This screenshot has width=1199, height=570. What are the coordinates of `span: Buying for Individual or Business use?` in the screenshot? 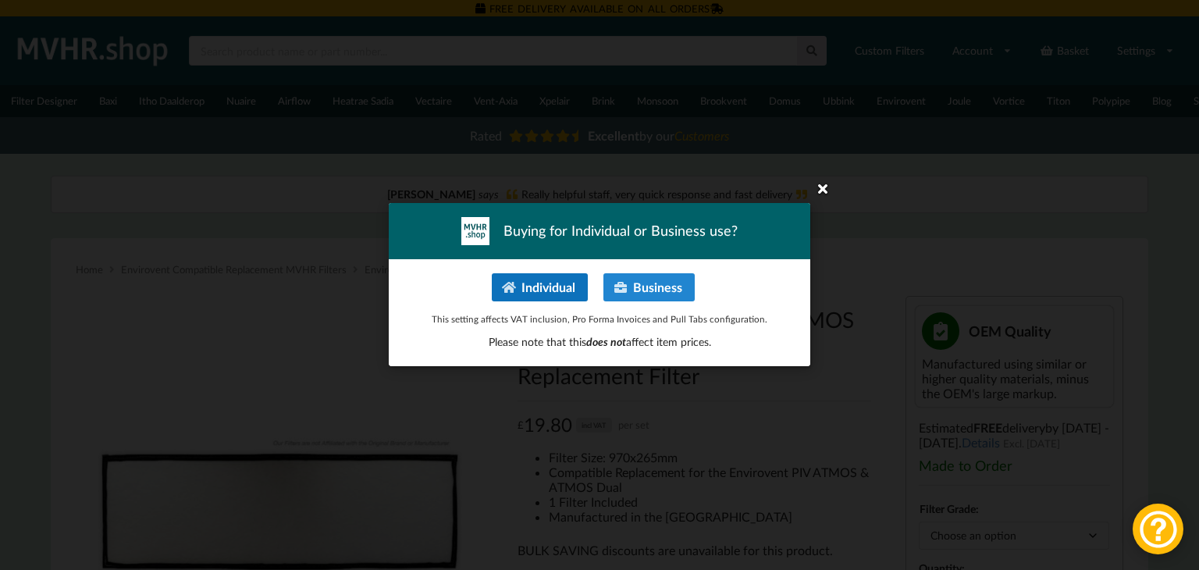 It's located at (620, 231).